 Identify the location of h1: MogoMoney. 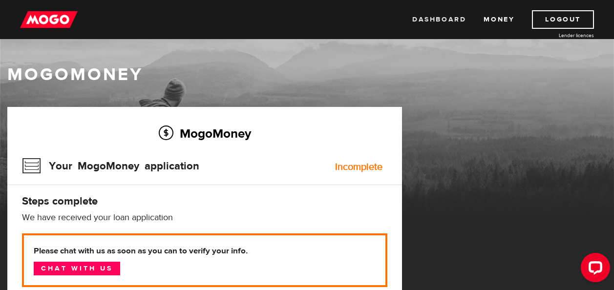
(307, 75).